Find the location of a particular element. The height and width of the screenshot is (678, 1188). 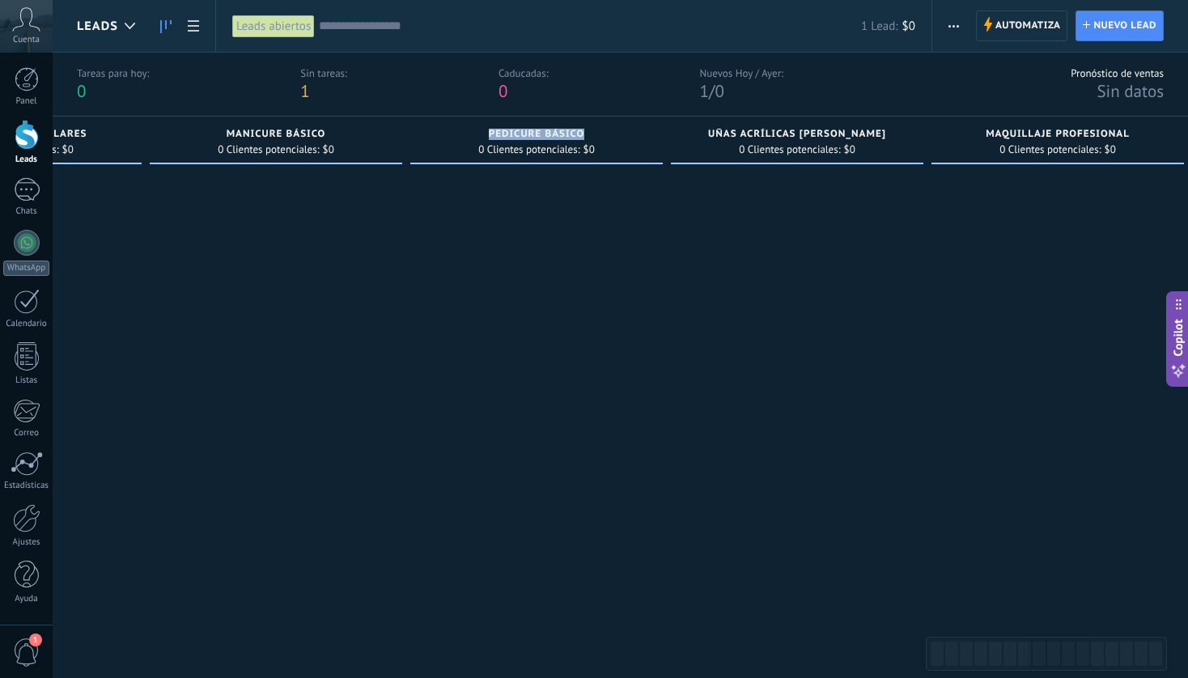

div: Estadísticas is located at coordinates (27, 486).